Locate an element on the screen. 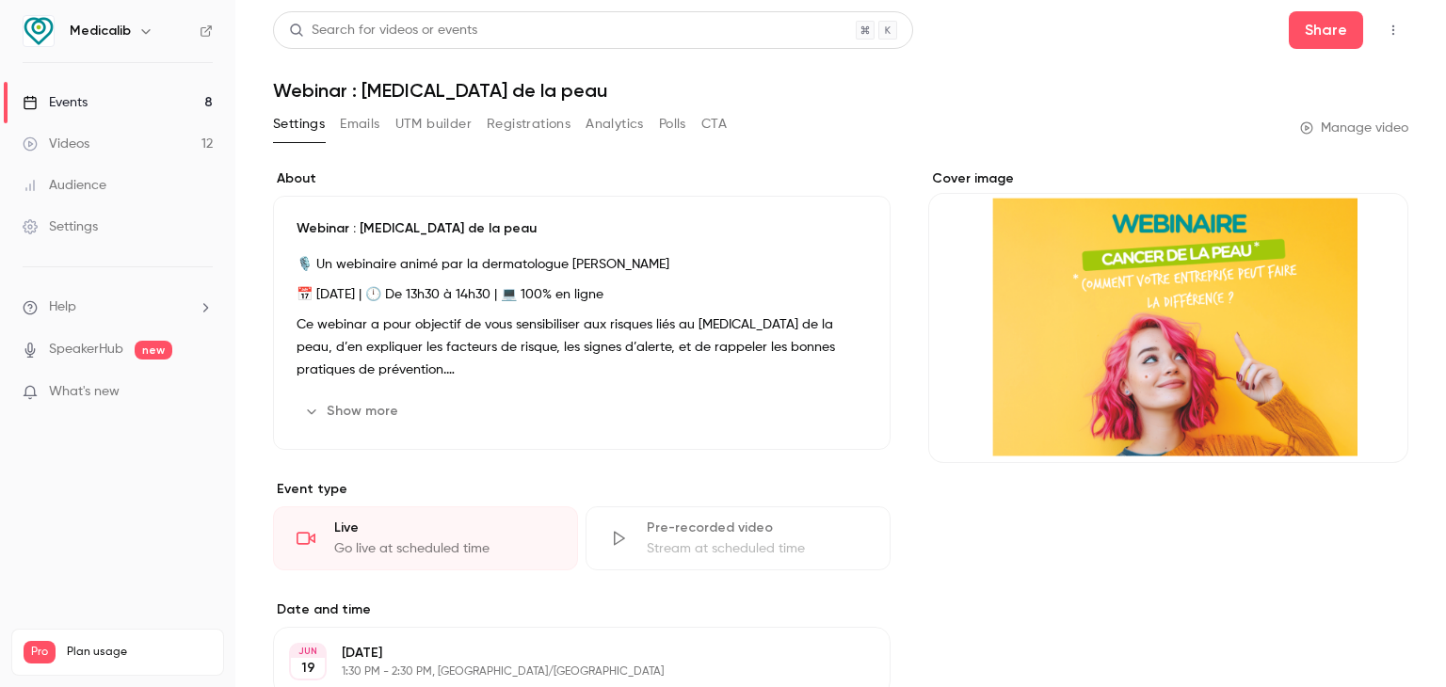 The height and width of the screenshot is (687, 1446). span: Pro is located at coordinates (40, 652).